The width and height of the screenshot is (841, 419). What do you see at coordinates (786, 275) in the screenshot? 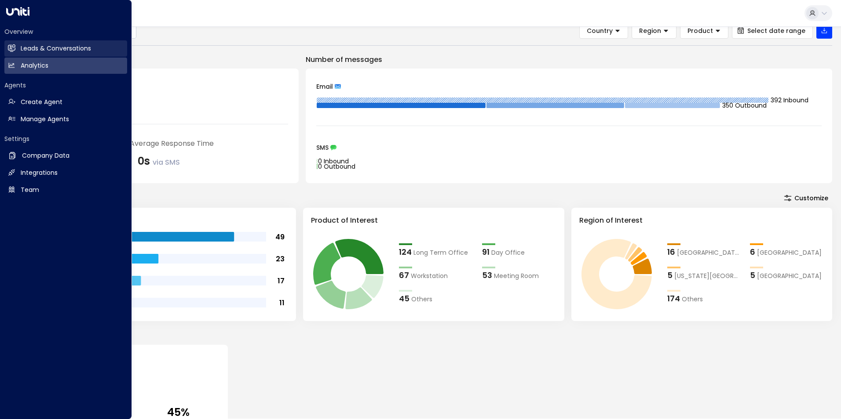
I see `div: 5São Paulo` at bounding box center [786, 275].